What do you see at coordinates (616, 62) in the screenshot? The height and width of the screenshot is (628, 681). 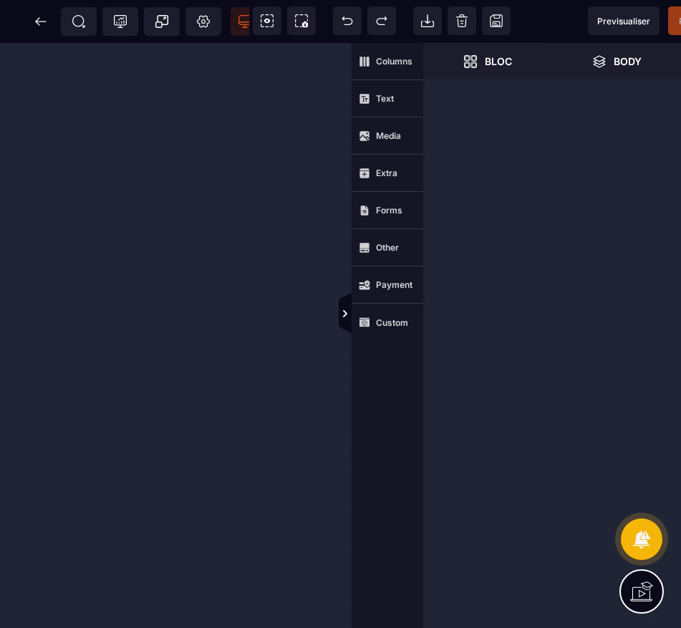 I see `span: Open Layer Manager` at bounding box center [616, 62].